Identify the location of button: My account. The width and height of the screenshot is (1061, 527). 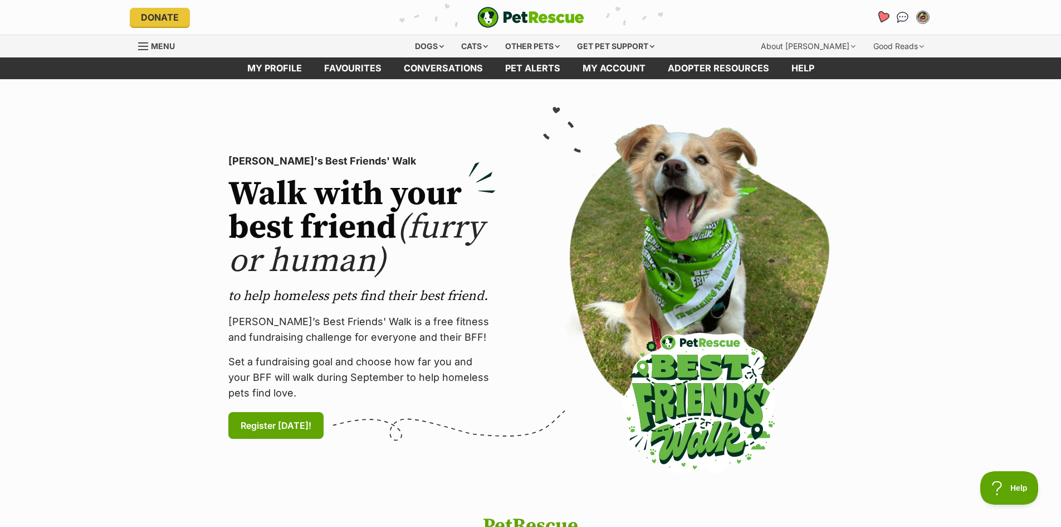
(923, 17).